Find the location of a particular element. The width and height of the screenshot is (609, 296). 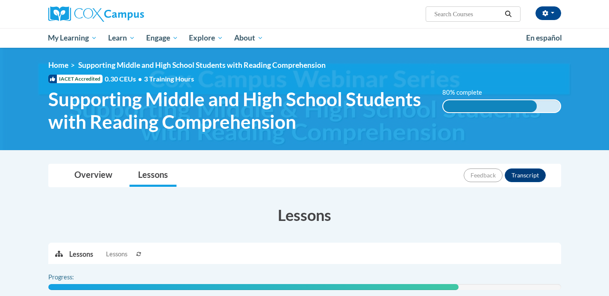

label: Progress: is located at coordinates (73, 278).